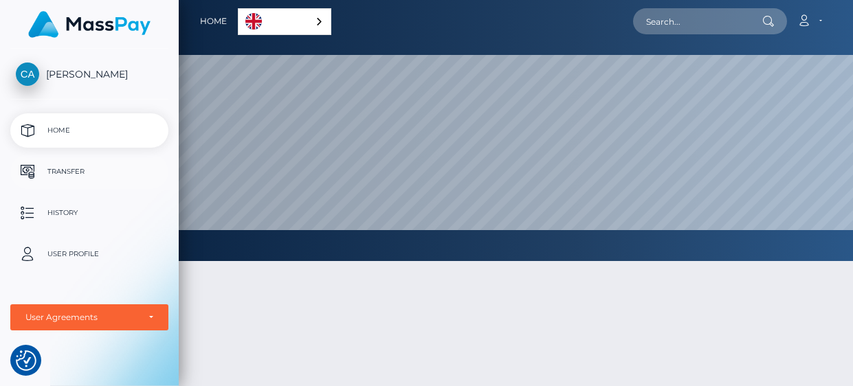  Describe the element at coordinates (89, 131) in the screenshot. I see `p: Home` at that location.